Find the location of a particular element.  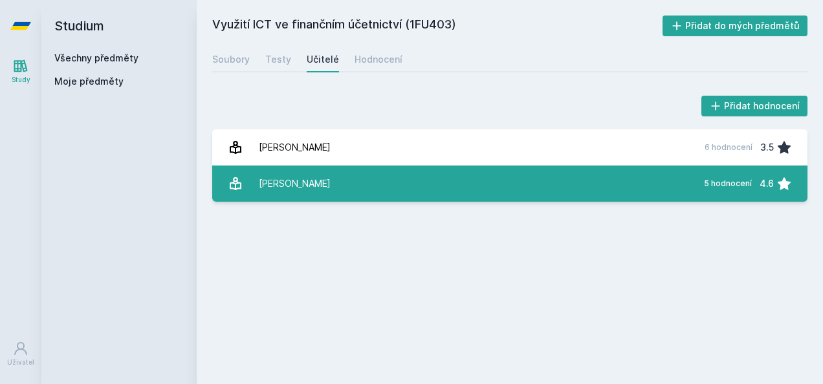

a: Přidat hodnocení is located at coordinates (754, 106).